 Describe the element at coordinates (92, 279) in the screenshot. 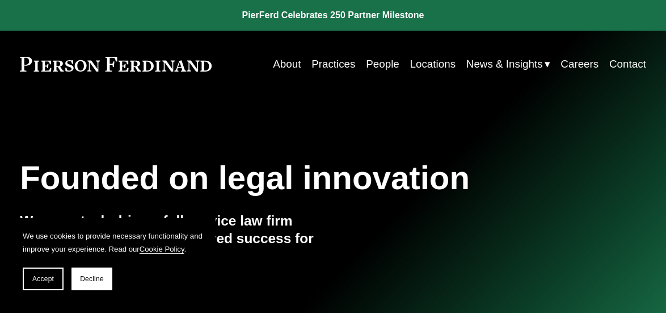

I see `button: Decline` at that location.